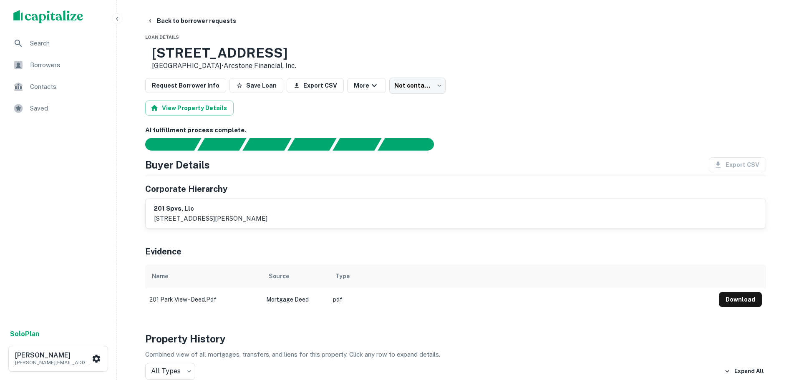  What do you see at coordinates (312, 144) in the screenshot?
I see `div: Principals found, AI now looking for contact information...` at bounding box center [312, 144].